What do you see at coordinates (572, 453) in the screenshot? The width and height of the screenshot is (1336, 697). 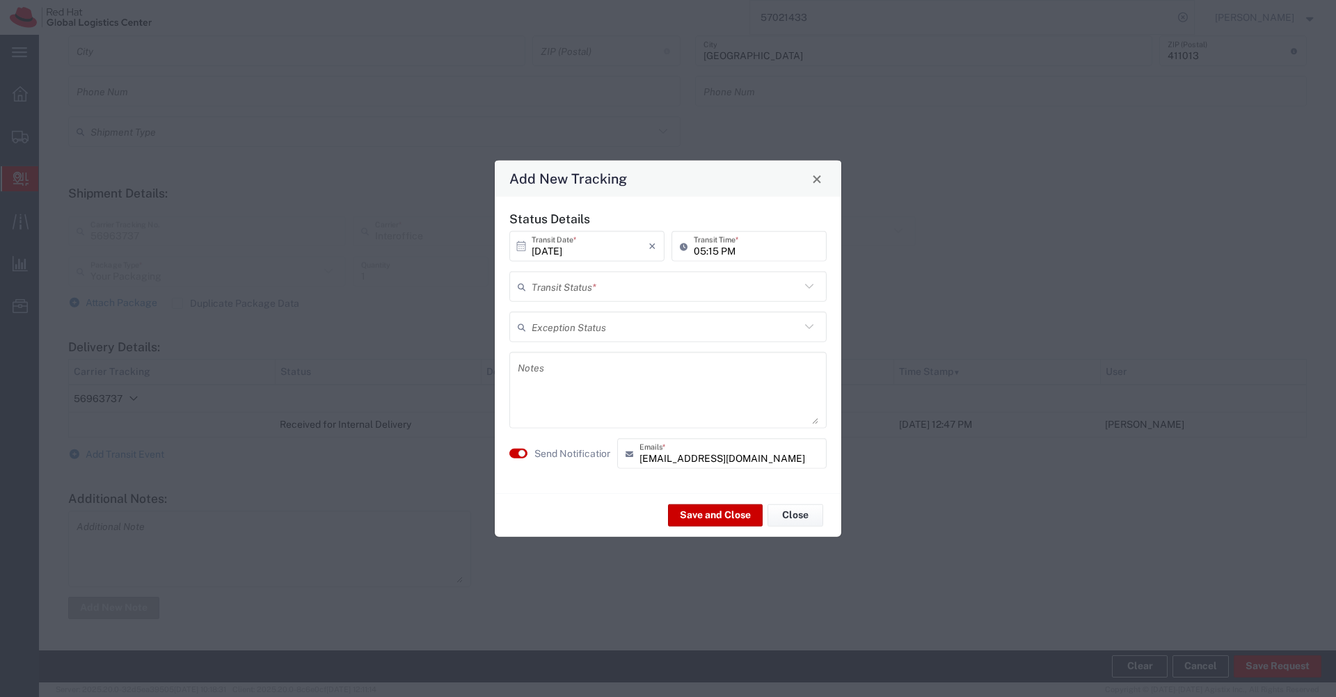 I see `agx-label: Send Notification` at bounding box center [572, 453].